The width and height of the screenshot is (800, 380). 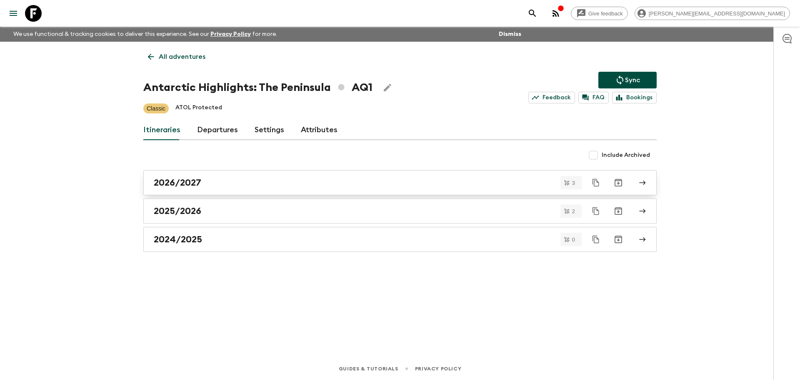 I want to click on h1: Antarctic Highlights: The Peninsula AQ1, so click(x=258, y=87).